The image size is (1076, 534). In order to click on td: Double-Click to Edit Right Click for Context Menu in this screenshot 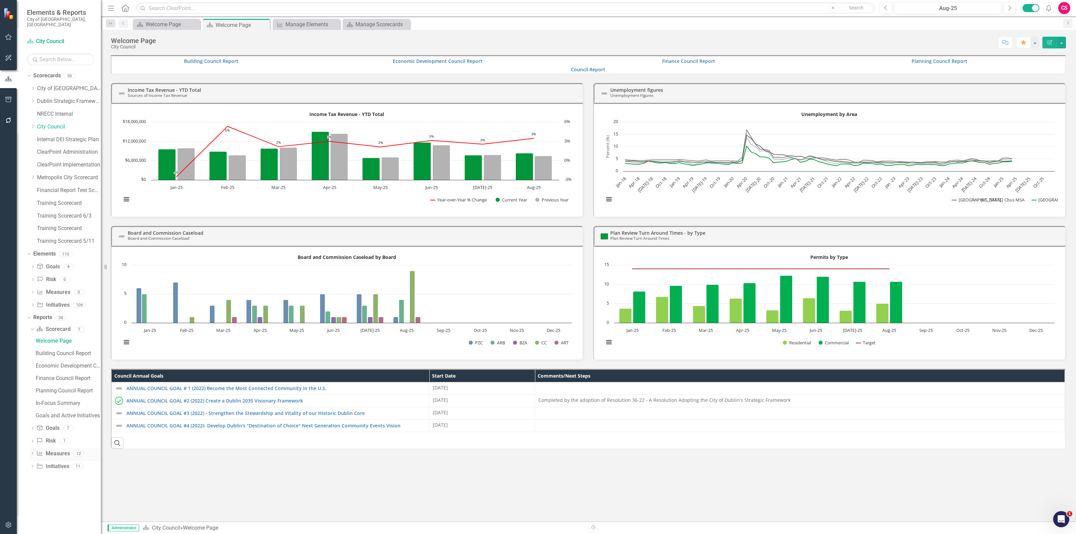, I will do `click(270, 401)`.